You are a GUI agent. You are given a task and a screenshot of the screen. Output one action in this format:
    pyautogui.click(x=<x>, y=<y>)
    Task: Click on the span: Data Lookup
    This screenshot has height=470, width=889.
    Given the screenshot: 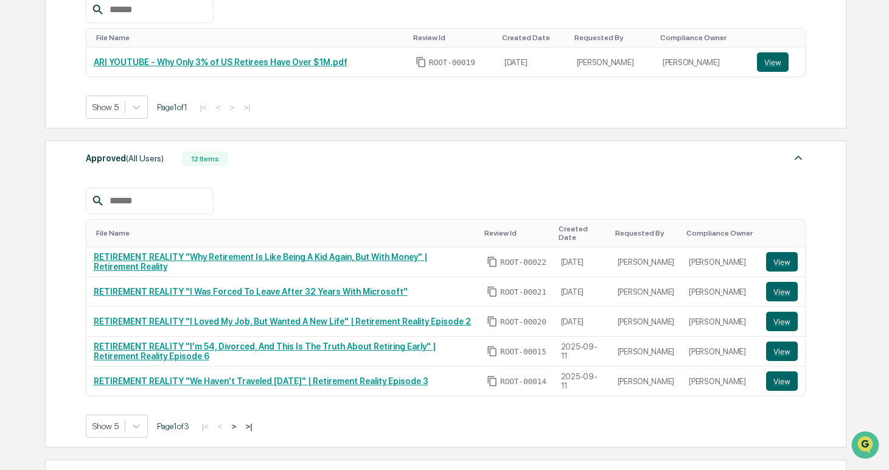 What is the action you would take?
    pyautogui.click(x=51, y=183)
    